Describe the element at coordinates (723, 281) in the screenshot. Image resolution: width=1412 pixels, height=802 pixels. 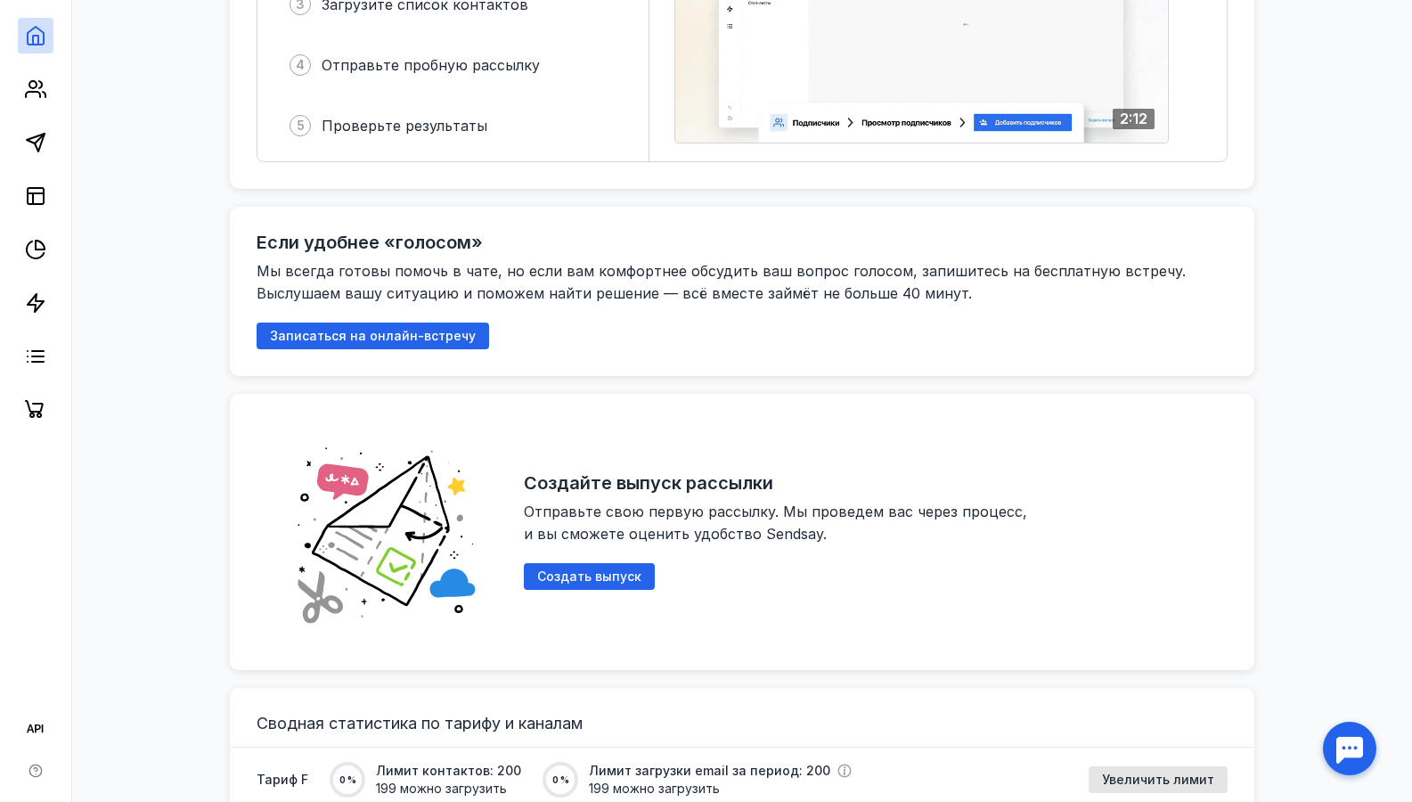
I see `span: Мы всегда готовы помочь в чате, но если вам комфортнее обсудить ваш вопрос голосом, запишитесь на...` at that location.